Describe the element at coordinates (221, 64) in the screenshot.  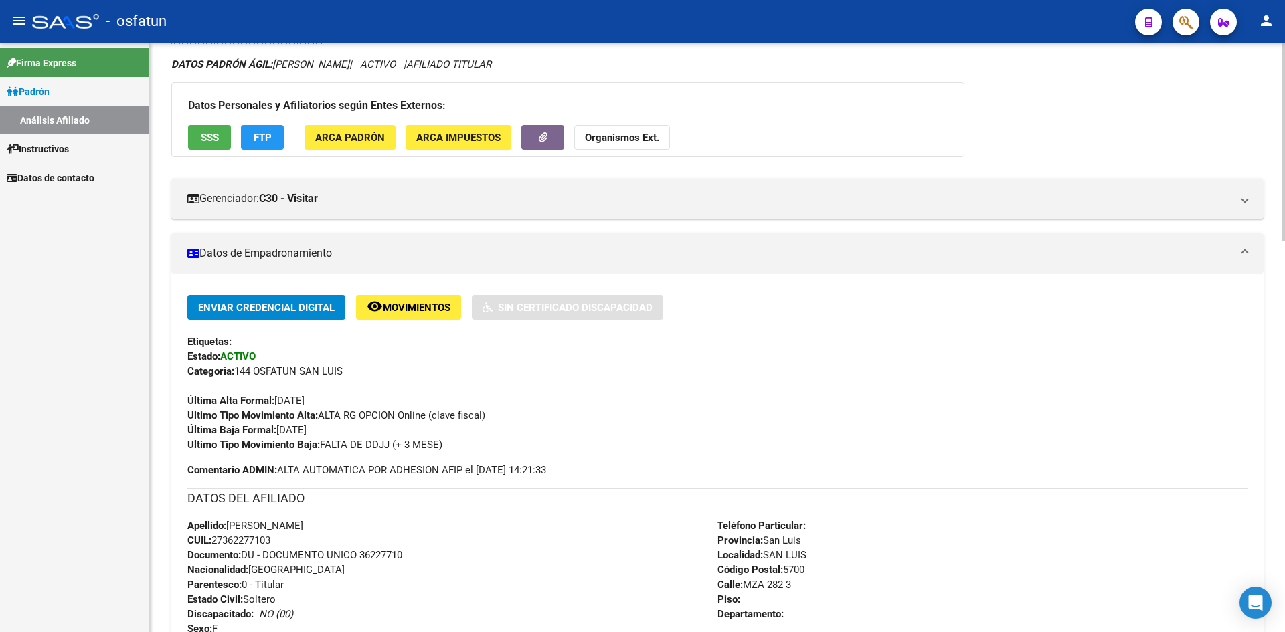
I see `strong: DATOS PADRÓN ÁGIL:` at that location.